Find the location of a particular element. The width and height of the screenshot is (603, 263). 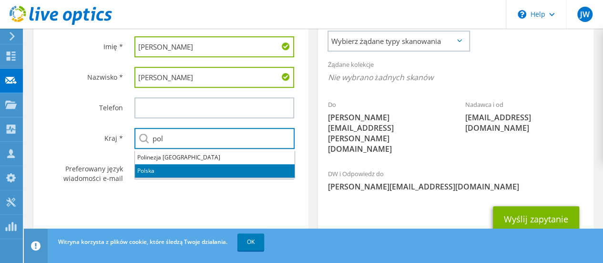

label: Nazwisko * is located at coordinates (82, 74).